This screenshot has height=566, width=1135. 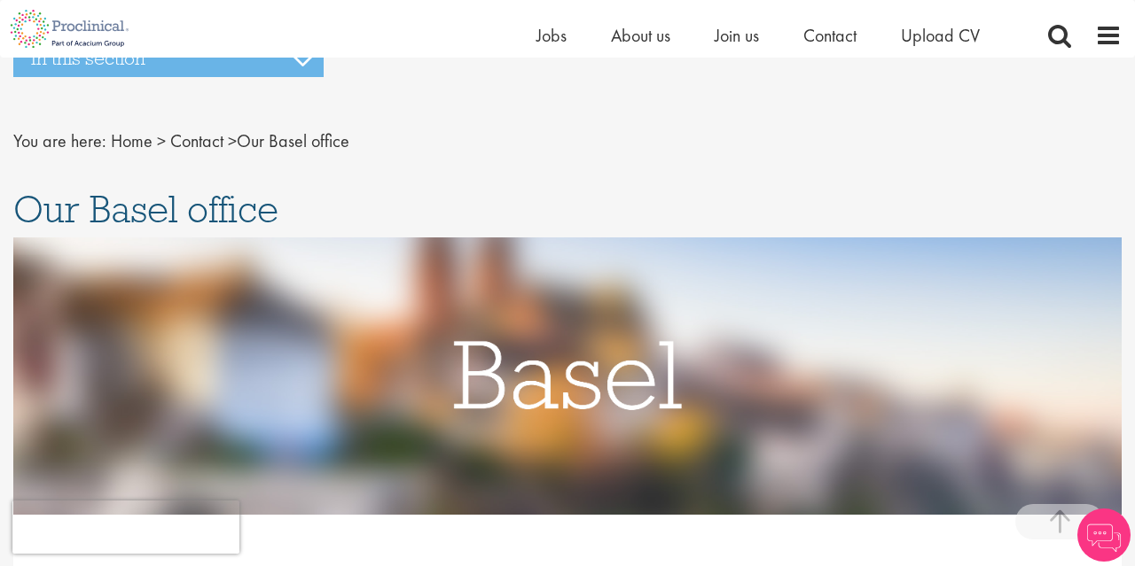 I want to click on a: Contact, so click(x=830, y=35).